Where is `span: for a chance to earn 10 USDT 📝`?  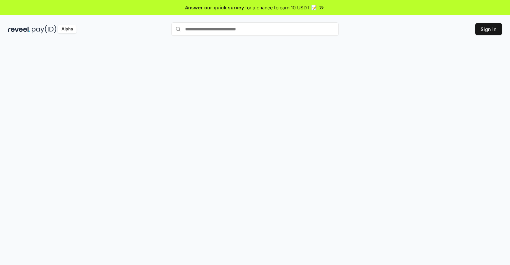
span: for a chance to earn 10 USDT 📝 is located at coordinates (281, 7).